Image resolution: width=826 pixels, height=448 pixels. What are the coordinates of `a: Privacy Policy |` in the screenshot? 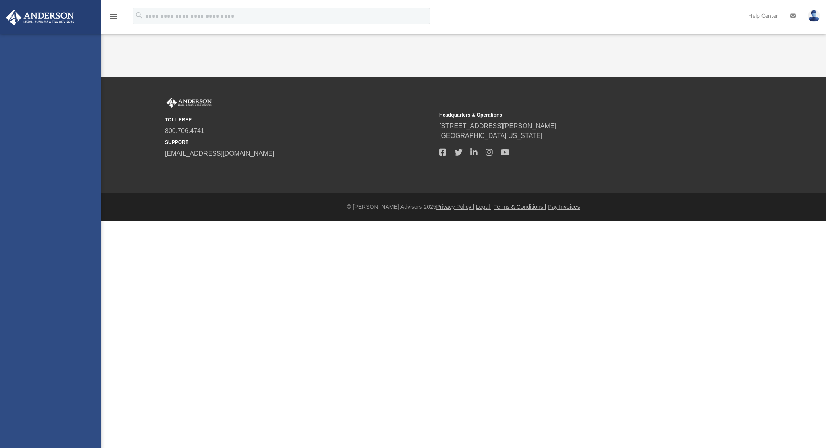 It's located at (456, 207).